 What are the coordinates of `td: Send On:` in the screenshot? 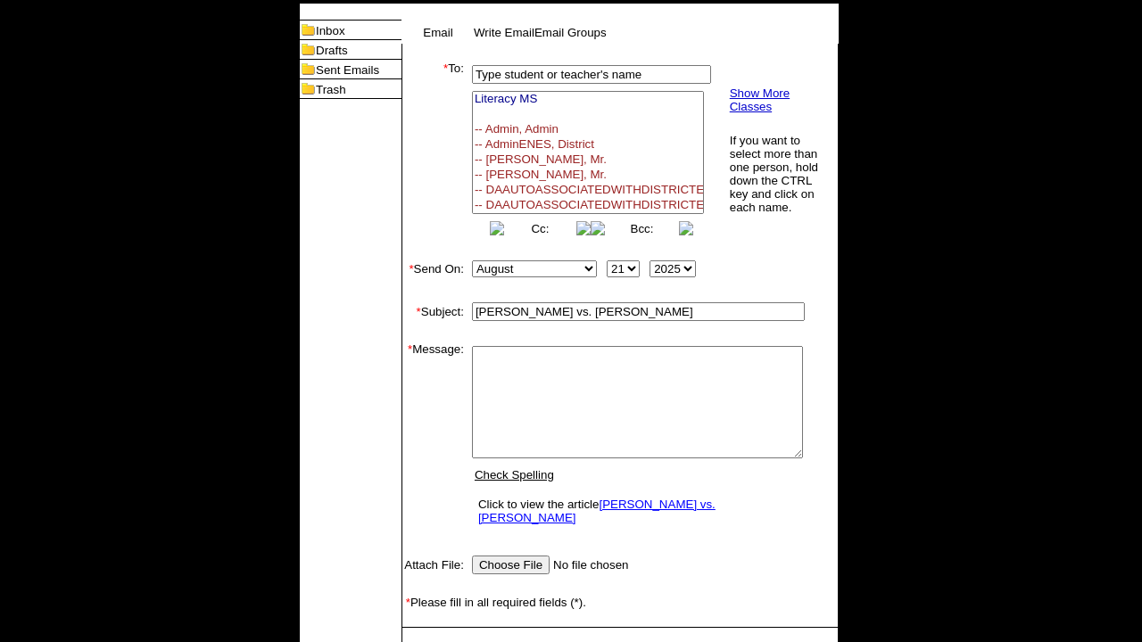 It's located at (433, 268).